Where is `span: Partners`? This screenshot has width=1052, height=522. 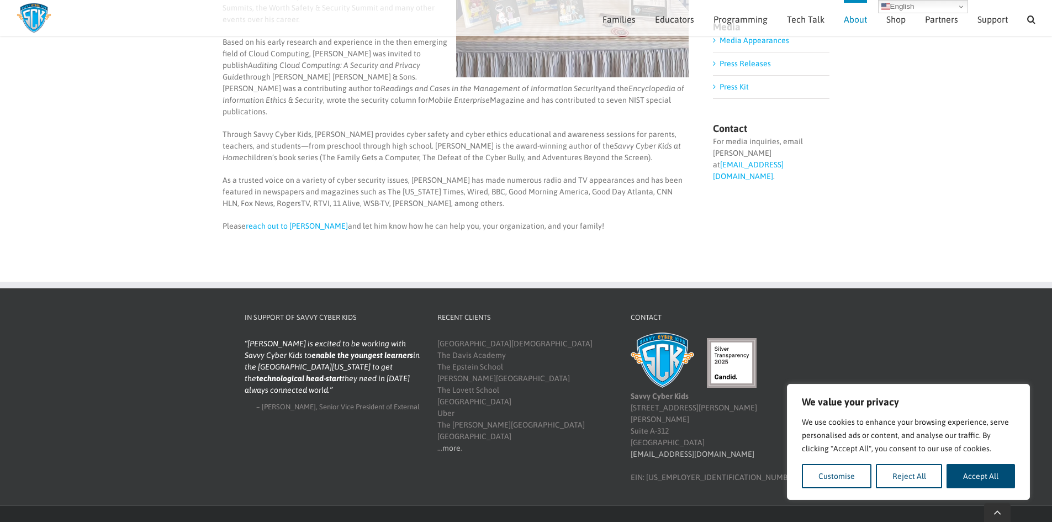 span: Partners is located at coordinates (942, 19).